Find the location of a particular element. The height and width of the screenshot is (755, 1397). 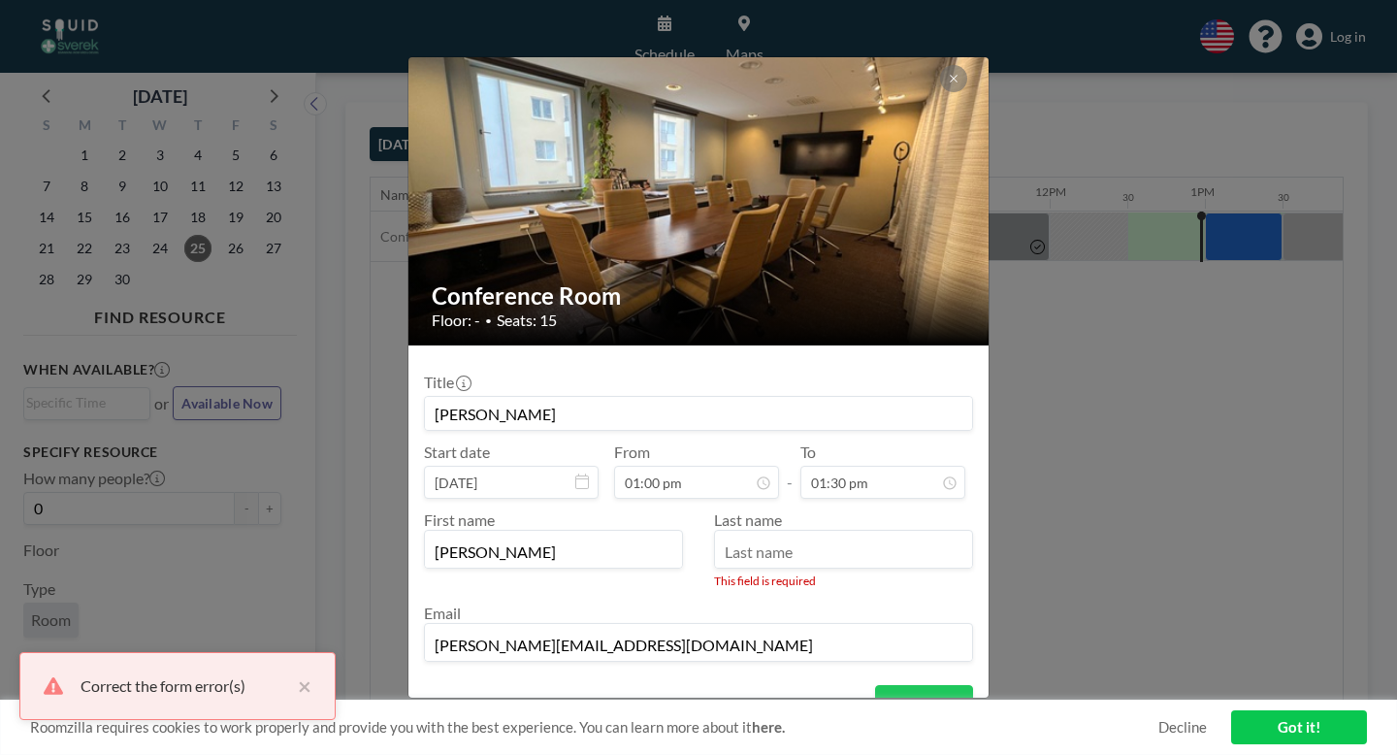

button: BOOK NOW is located at coordinates (923, 701).